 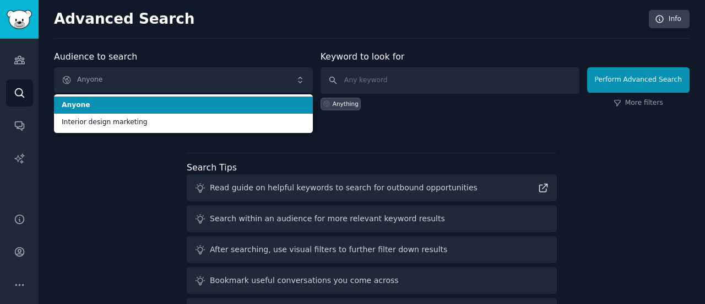 I want to click on button: Anyone, so click(x=184, y=80).